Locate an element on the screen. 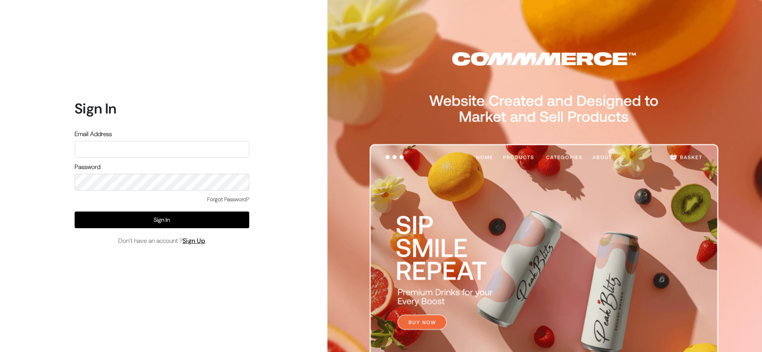  button: Sign In is located at coordinates (162, 220).